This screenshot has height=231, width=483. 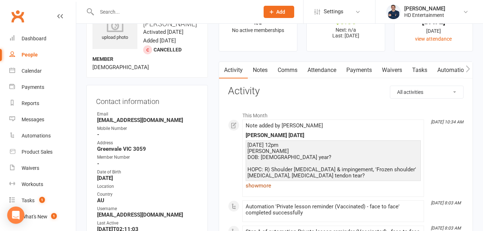 What do you see at coordinates (147, 157) in the screenshot?
I see `div: Member Number` at bounding box center [147, 157].